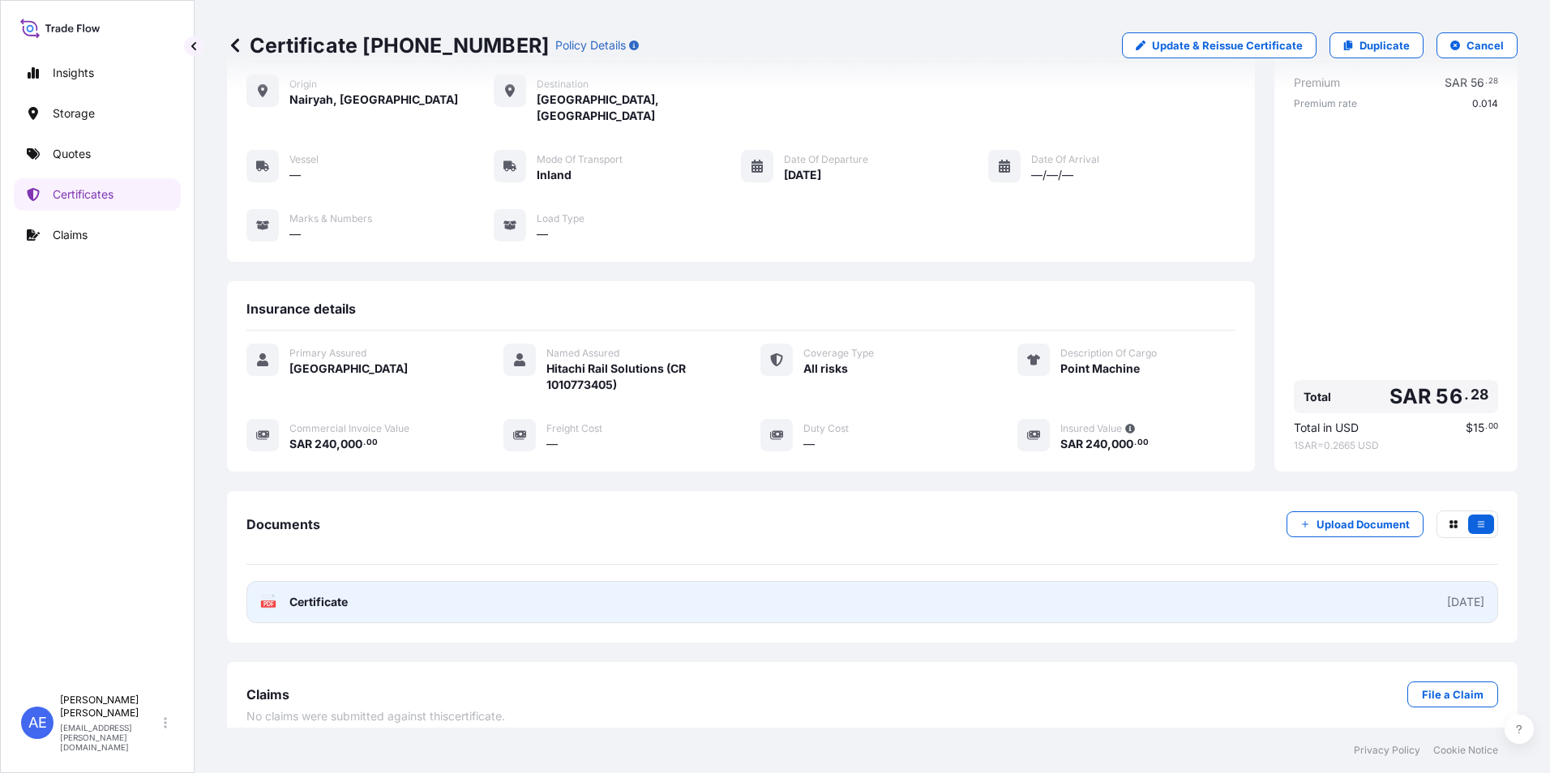 The image size is (1550, 773). I want to click on span: 0.014, so click(1485, 104).